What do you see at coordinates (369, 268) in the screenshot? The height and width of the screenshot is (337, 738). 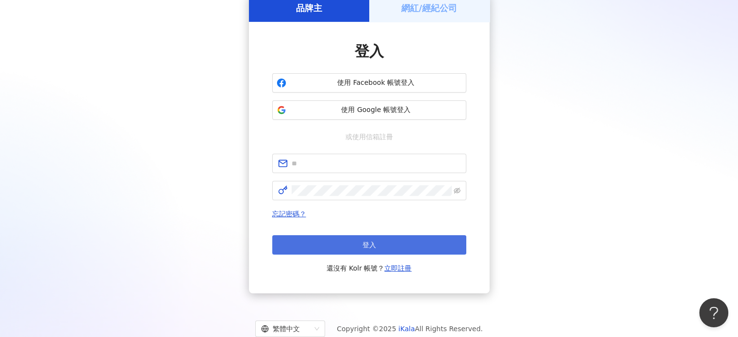 I see `span: 還沒有 Kolr 帳號？` at bounding box center [369, 268].